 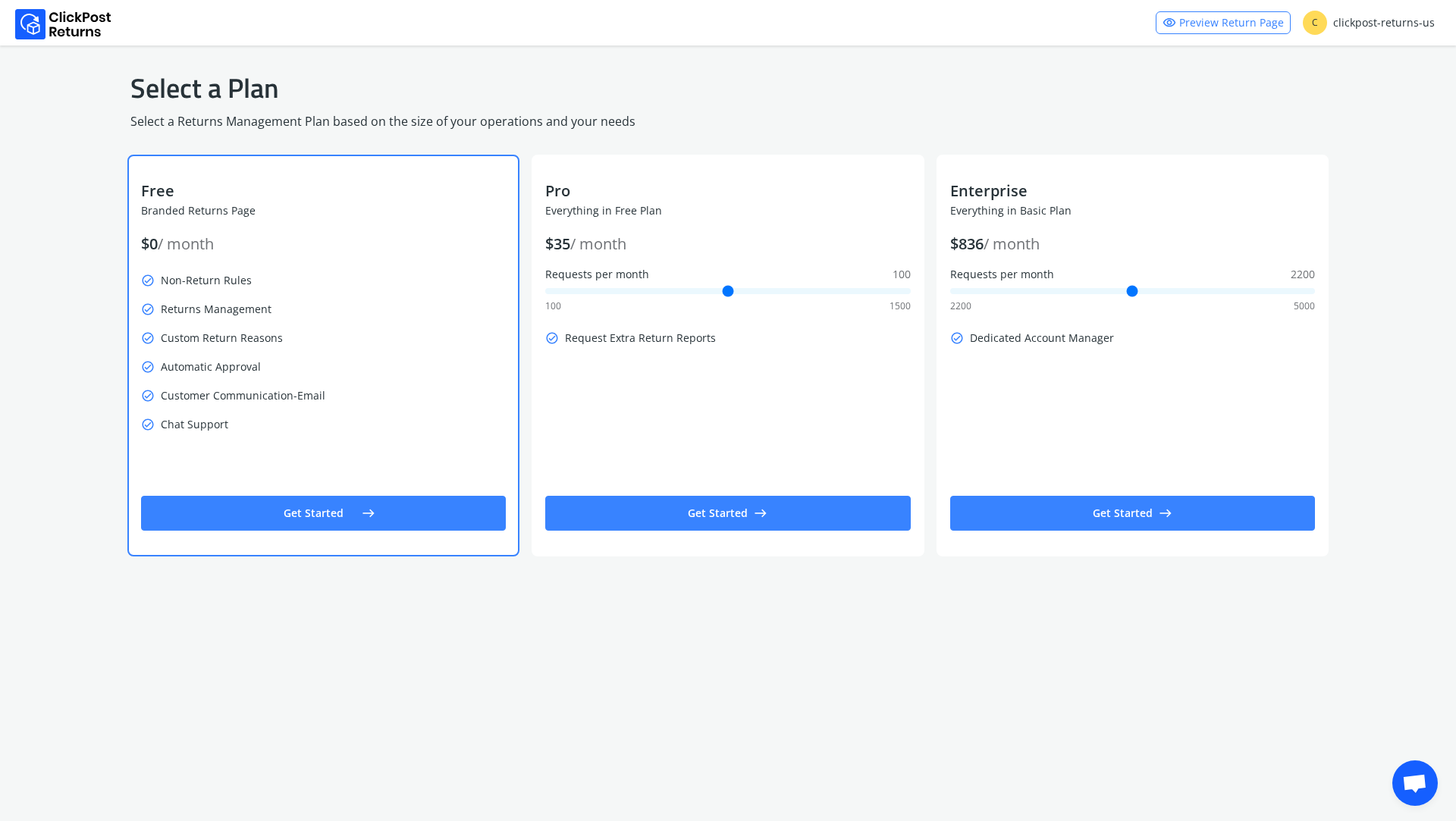 What do you see at coordinates (323, 367) in the screenshot?
I see `p: Automatic Approval` at bounding box center [323, 367].